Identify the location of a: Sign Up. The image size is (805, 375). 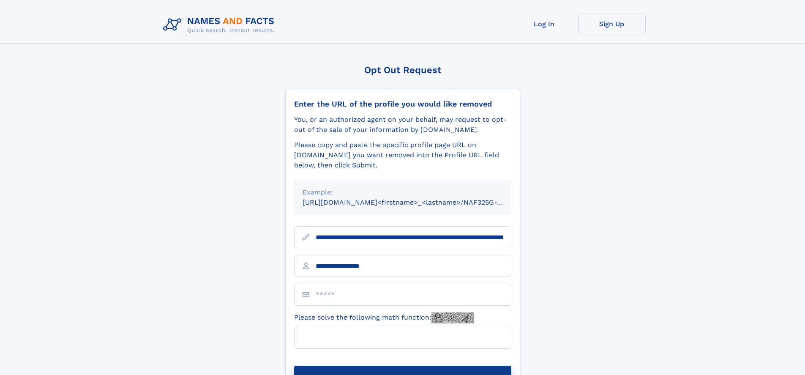
(612, 24).